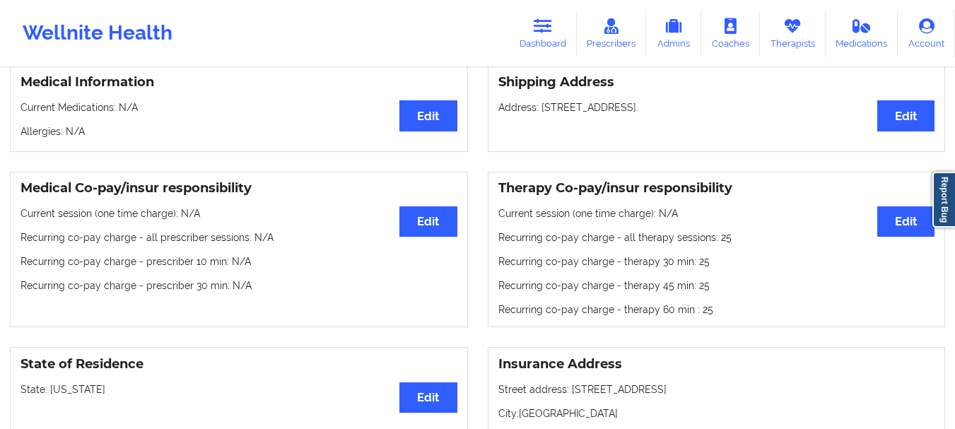 Image resolution: width=955 pixels, height=429 pixels. Describe the element at coordinates (239, 364) in the screenshot. I see `h3: State of Residence` at that location.